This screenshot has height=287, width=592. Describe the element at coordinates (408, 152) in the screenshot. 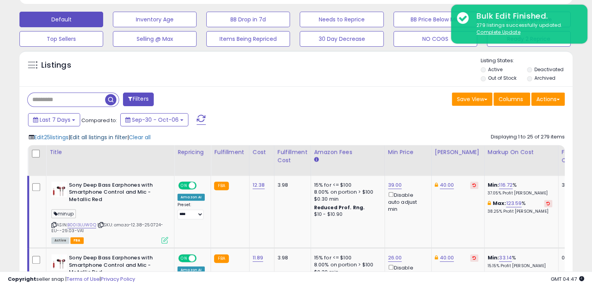

I see `div: Min Price` at that location.